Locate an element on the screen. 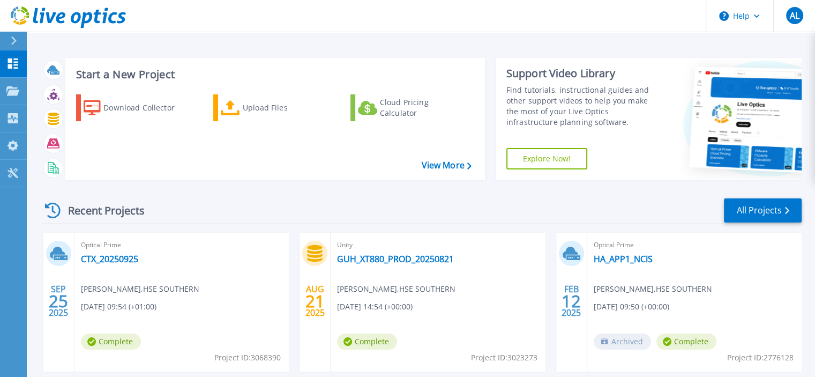 The height and width of the screenshot is (377, 815). div: Upload Files is located at coordinates (286, 108).